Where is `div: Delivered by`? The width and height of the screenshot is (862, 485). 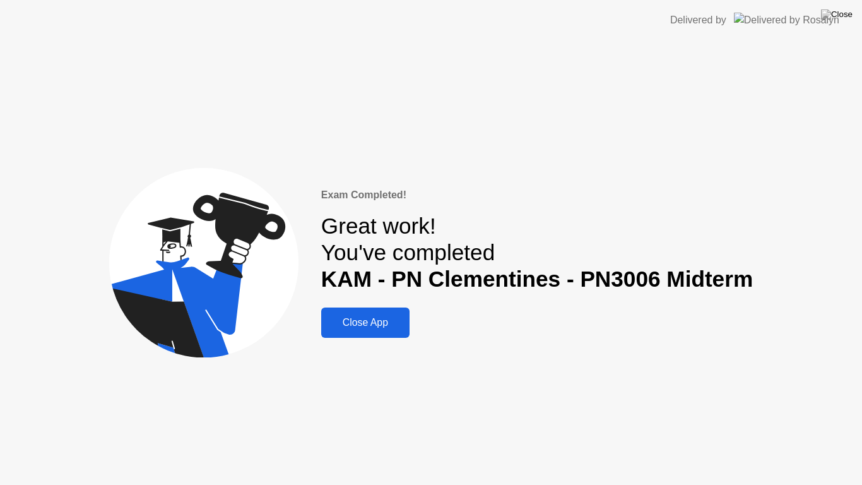
div: Delivered by is located at coordinates (698, 20).